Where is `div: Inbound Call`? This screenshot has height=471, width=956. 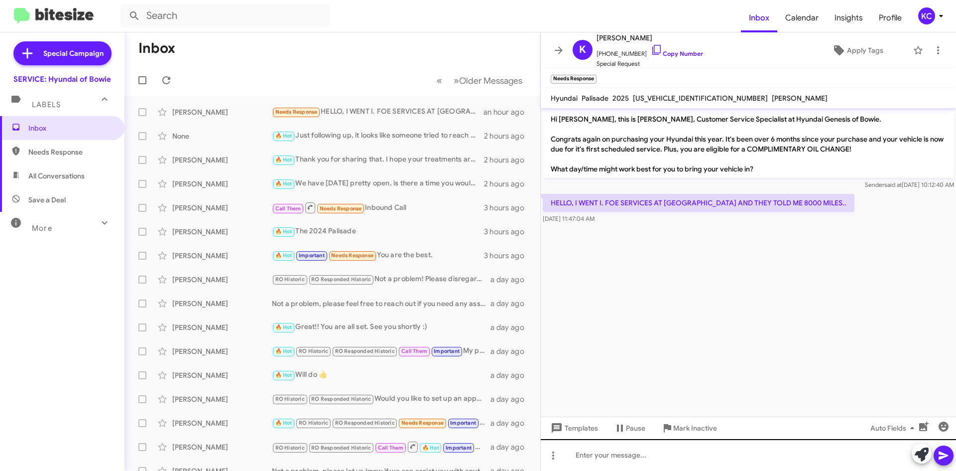
div: Inbound Call is located at coordinates (378, 207).